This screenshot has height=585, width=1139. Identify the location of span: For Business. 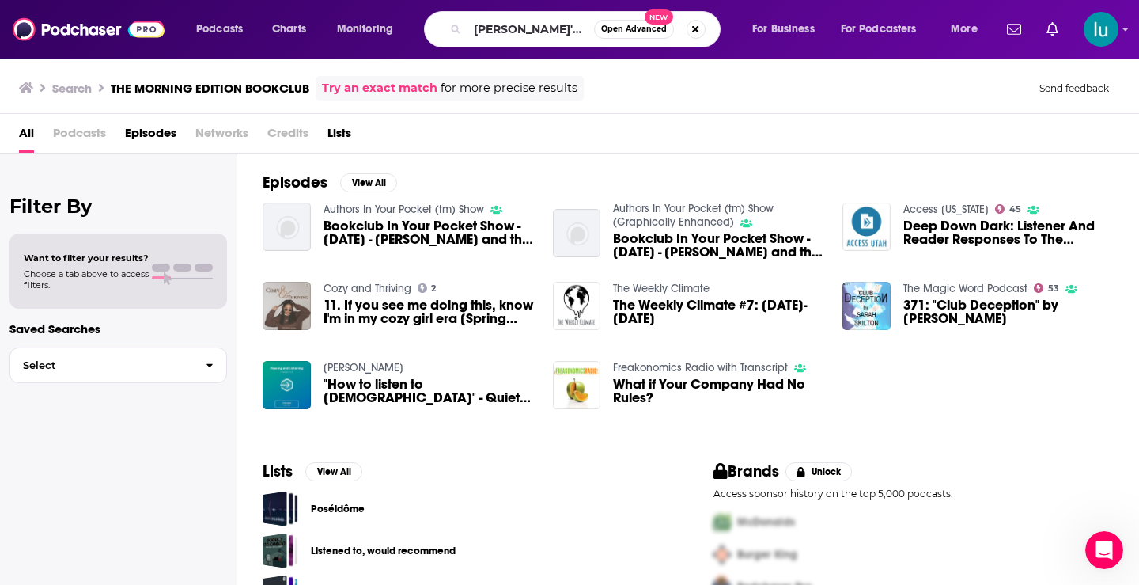
(783, 29).